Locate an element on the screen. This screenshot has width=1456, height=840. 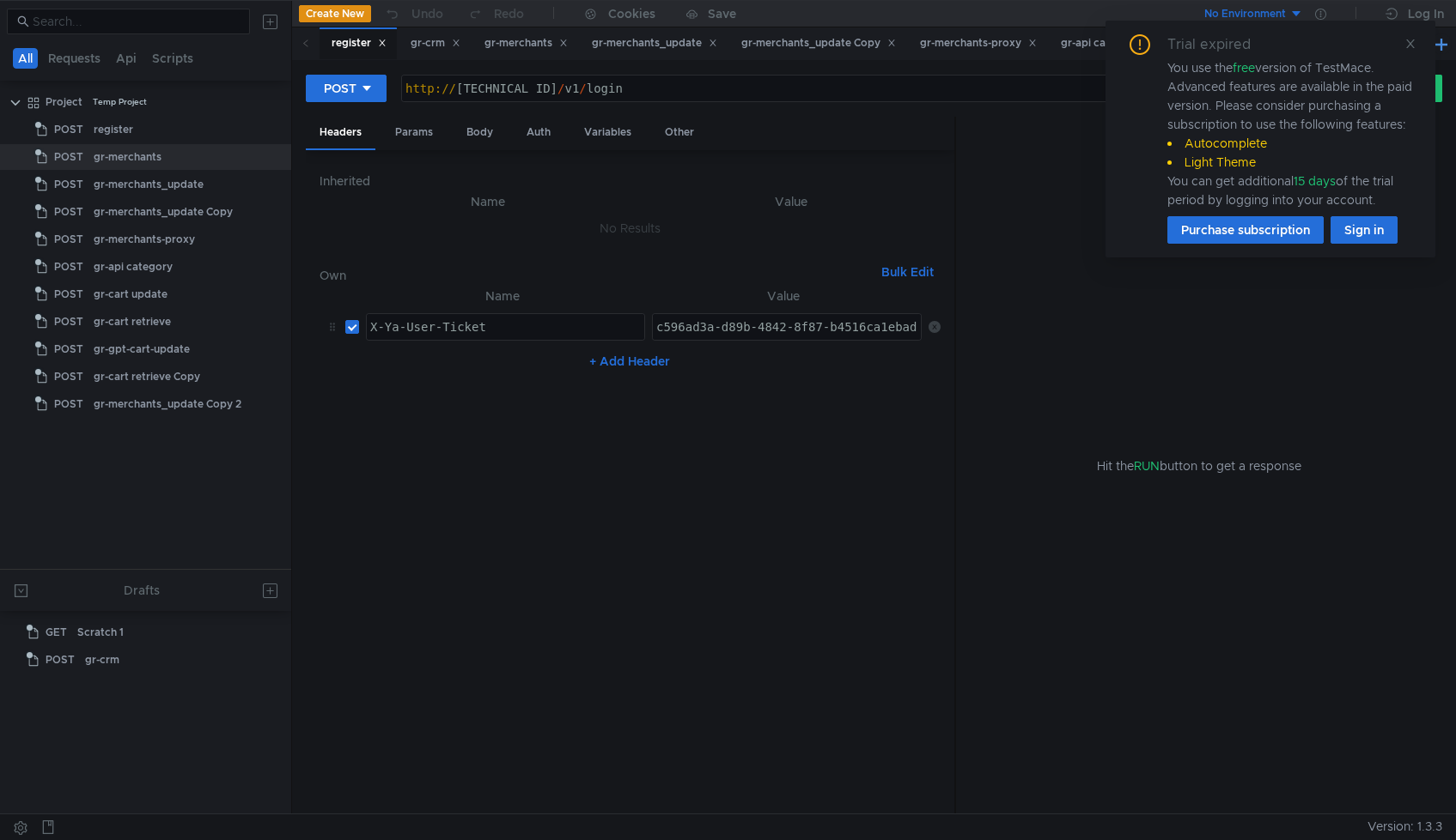
div: Body is located at coordinates (479, 132).